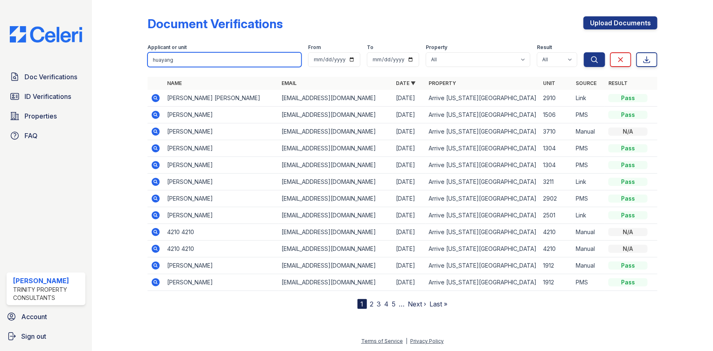  What do you see at coordinates (314, 47) in the screenshot?
I see `label: From` at bounding box center [314, 47].